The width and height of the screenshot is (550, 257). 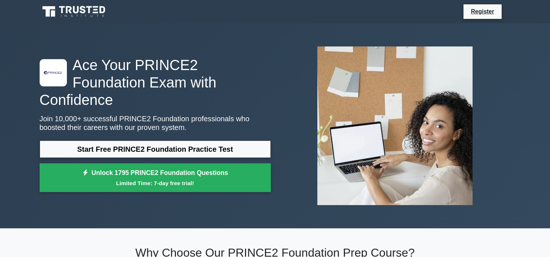 I want to click on p: Join 10,000+ successful PRINCE2 Foundation professionals who boosted their careers with our prove..., so click(x=155, y=123).